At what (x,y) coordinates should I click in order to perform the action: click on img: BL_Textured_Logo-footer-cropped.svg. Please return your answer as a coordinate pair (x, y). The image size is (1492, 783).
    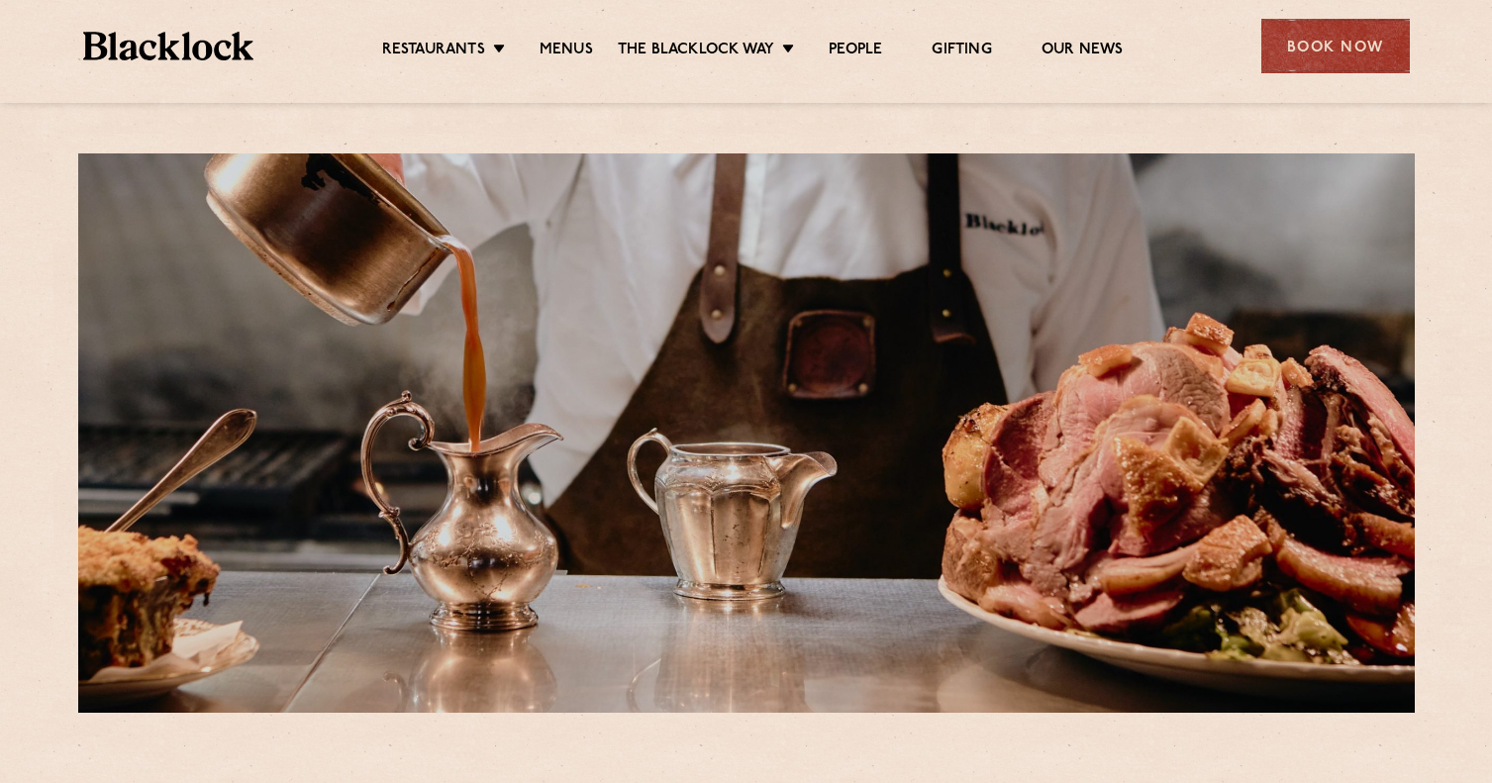
    Looking at the image, I should click on (168, 46).